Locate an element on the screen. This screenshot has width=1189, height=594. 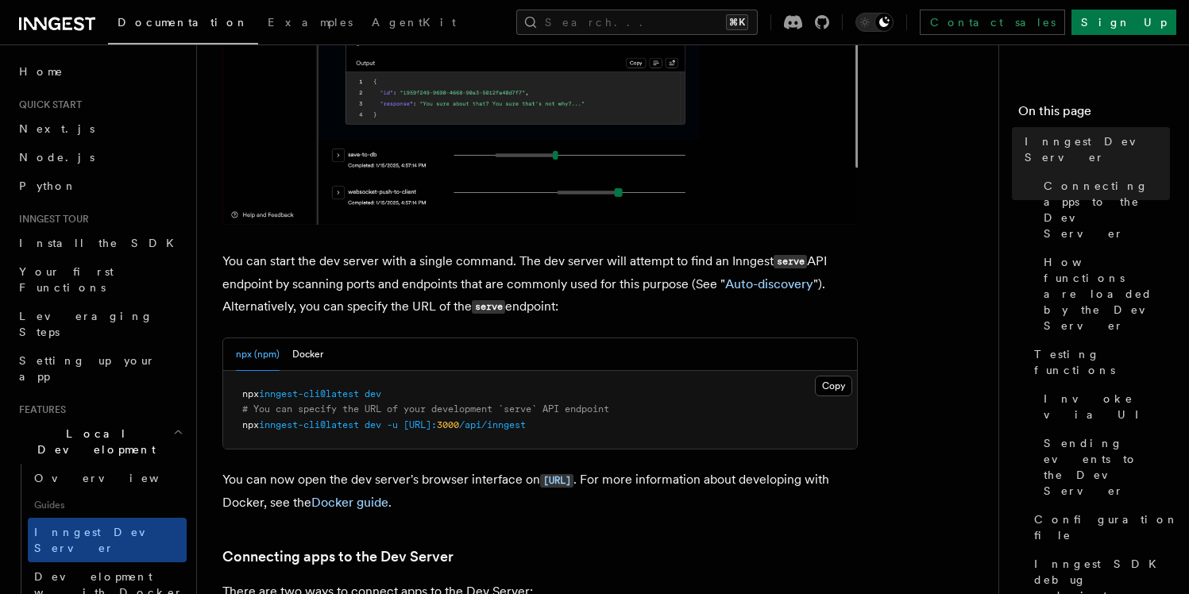
a: Leveraging Steps is located at coordinates (99, 324).